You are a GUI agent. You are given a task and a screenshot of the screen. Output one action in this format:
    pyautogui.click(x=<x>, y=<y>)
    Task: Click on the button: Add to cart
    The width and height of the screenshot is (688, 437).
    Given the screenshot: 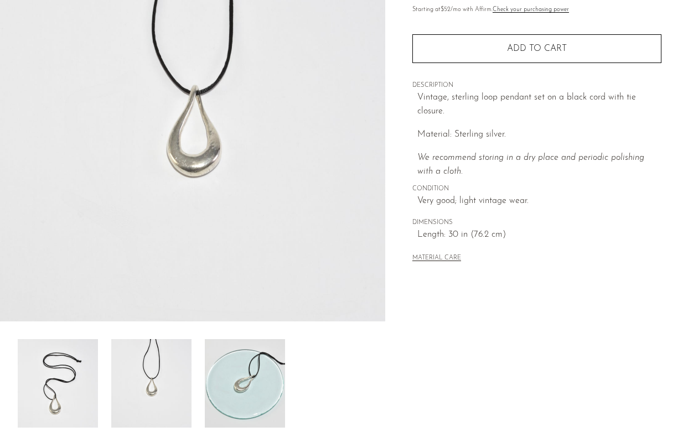 What is the action you would take?
    pyautogui.click(x=537, y=49)
    